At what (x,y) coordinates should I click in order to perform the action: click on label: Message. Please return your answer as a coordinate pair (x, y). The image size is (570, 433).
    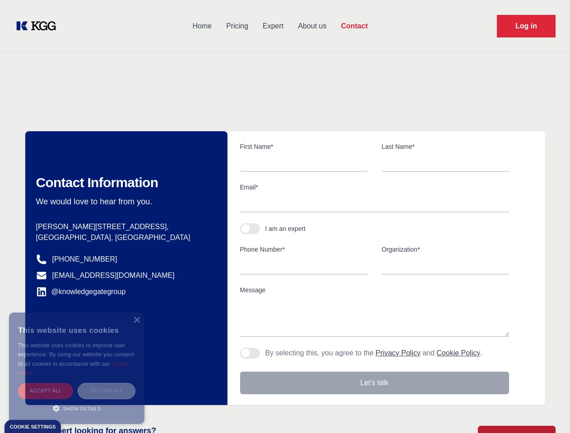
    Looking at the image, I should click on (375, 290).